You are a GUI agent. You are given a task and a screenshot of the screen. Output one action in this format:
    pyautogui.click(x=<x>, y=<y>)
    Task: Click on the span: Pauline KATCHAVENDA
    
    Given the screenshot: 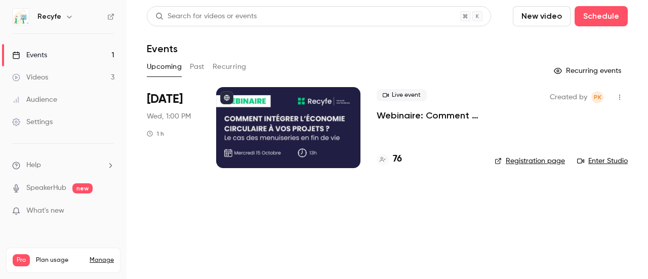 What is the action you would take?
    pyautogui.click(x=598, y=97)
    